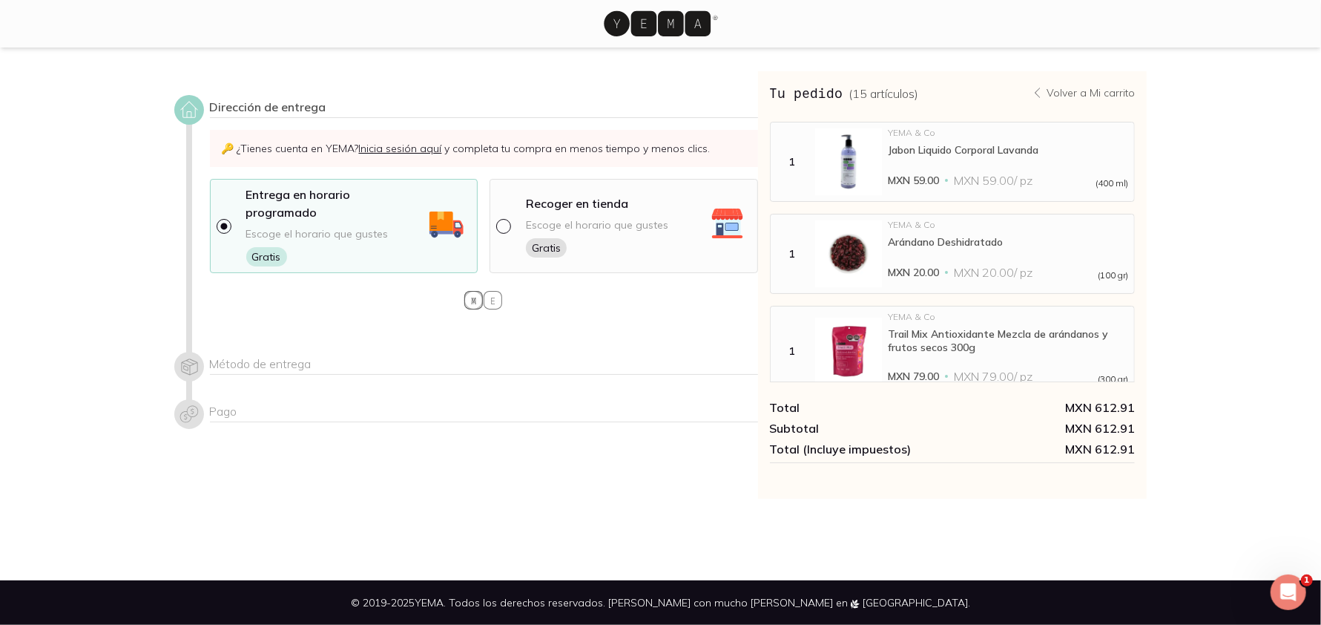 The height and width of the screenshot is (625, 1321). What do you see at coordinates (1112, 183) in the screenshot?
I see `span: (400 ml)` at bounding box center [1112, 183].